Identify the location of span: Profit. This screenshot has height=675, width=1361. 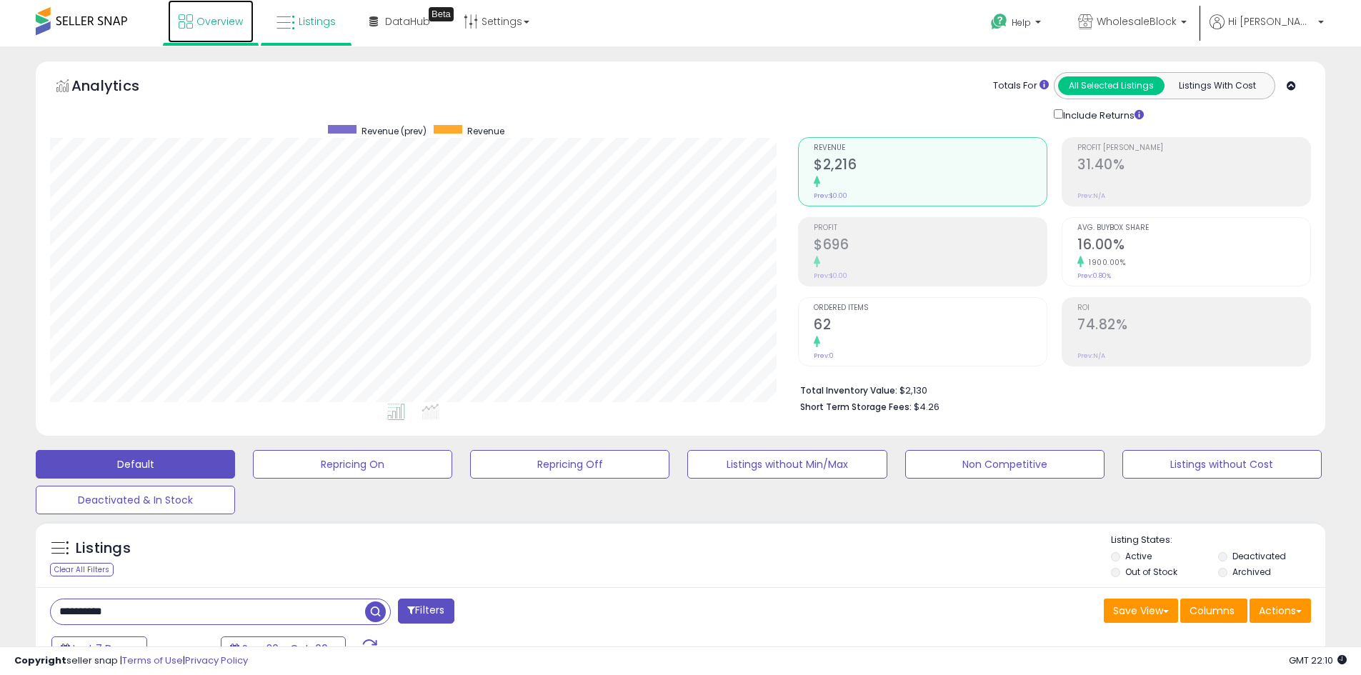
(931, 228).